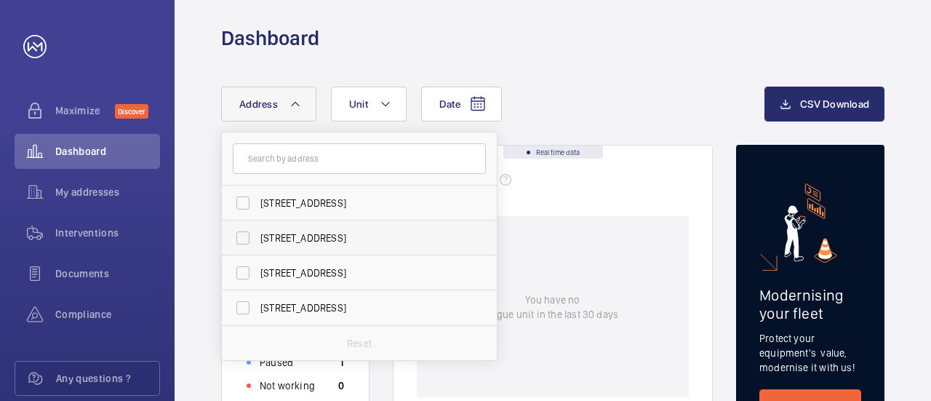  What do you see at coordinates (258, 104) in the screenshot?
I see `span: Address` at bounding box center [258, 104].